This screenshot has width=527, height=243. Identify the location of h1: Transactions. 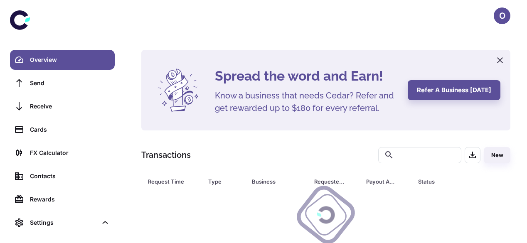
(166, 155).